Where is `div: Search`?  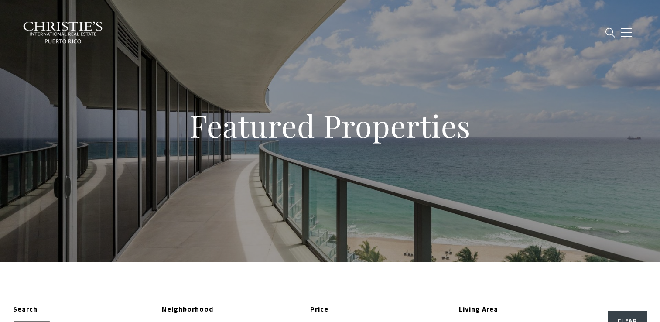 div: Search is located at coordinates (84, 309).